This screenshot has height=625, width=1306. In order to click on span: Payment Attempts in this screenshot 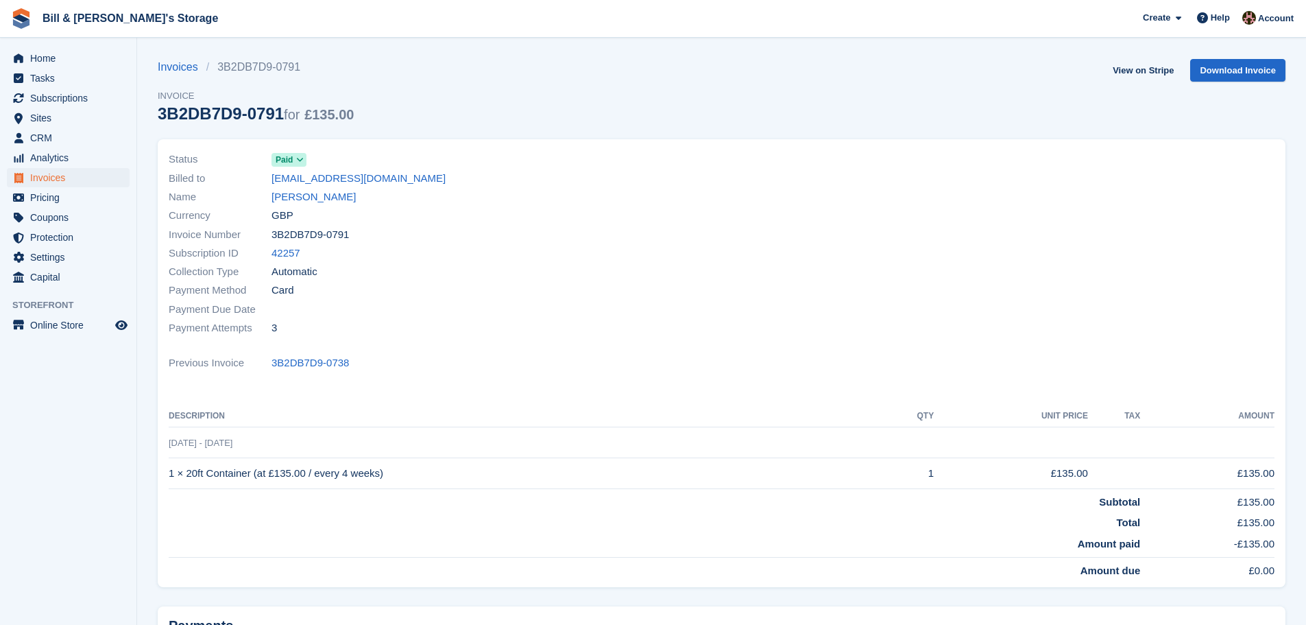, I will do `click(220, 328)`.